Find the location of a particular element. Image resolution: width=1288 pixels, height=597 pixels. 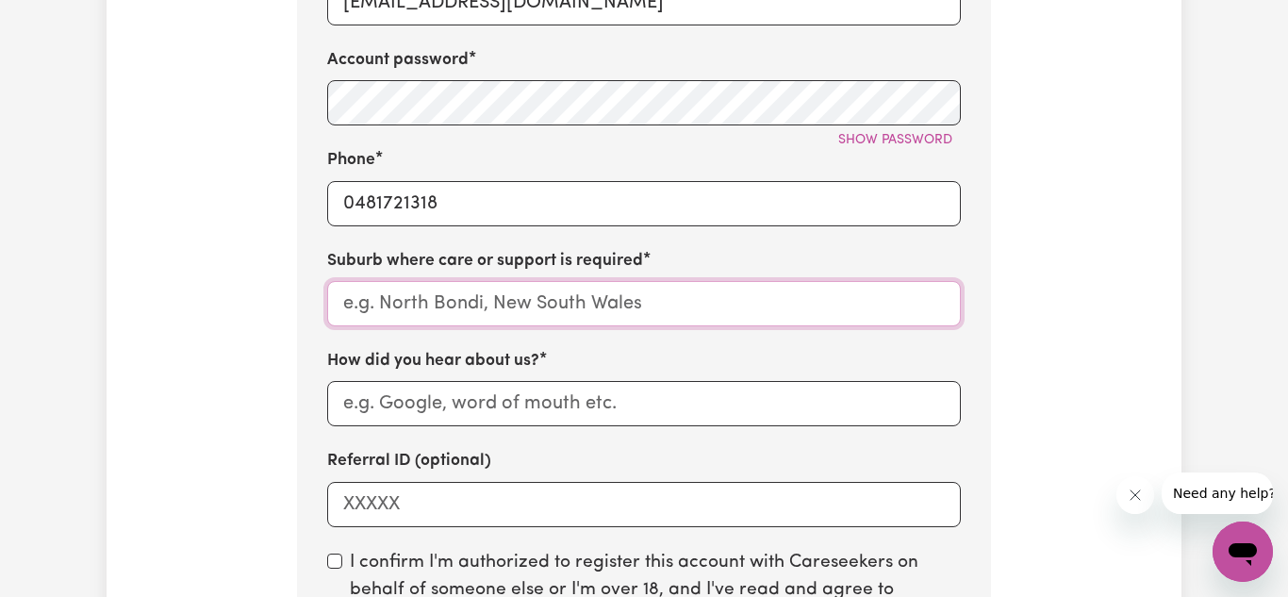

input: XXXXX is located at coordinates (644, 505).